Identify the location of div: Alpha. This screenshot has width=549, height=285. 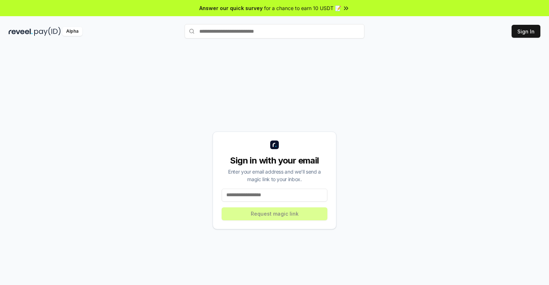
(72, 31).